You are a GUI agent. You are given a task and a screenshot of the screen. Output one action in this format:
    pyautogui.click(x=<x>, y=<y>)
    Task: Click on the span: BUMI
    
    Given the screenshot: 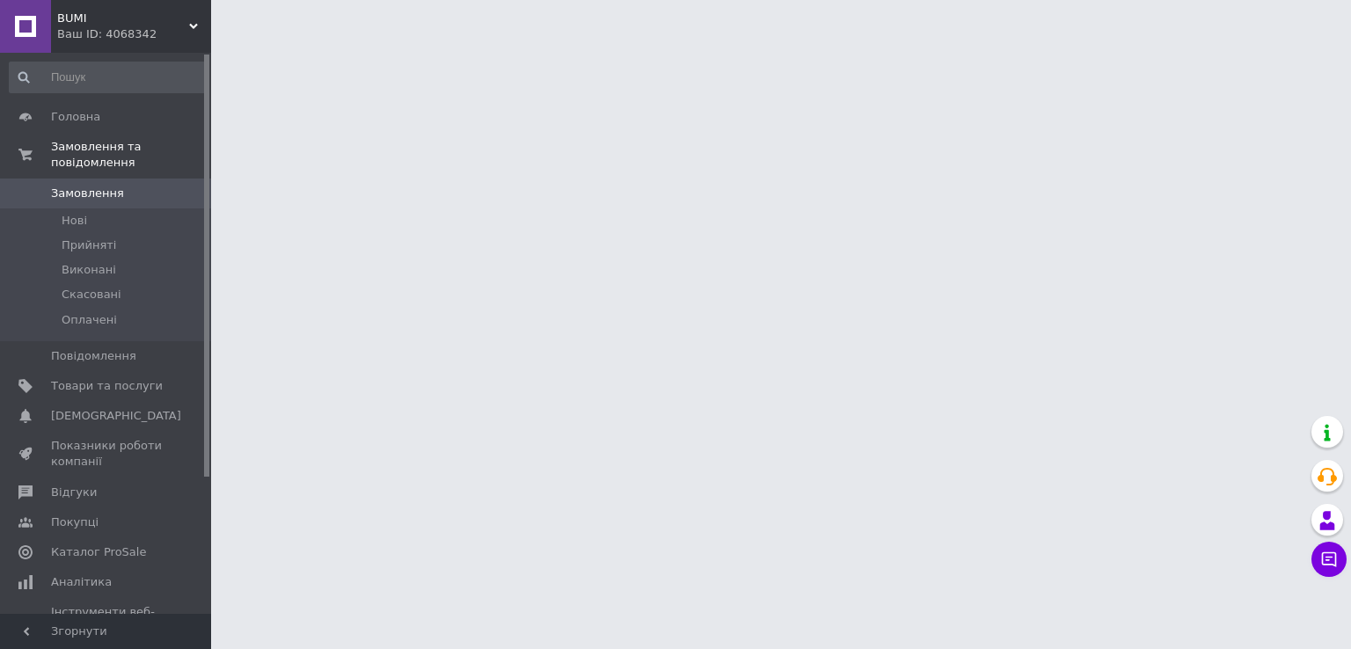 What is the action you would take?
    pyautogui.click(x=123, y=18)
    